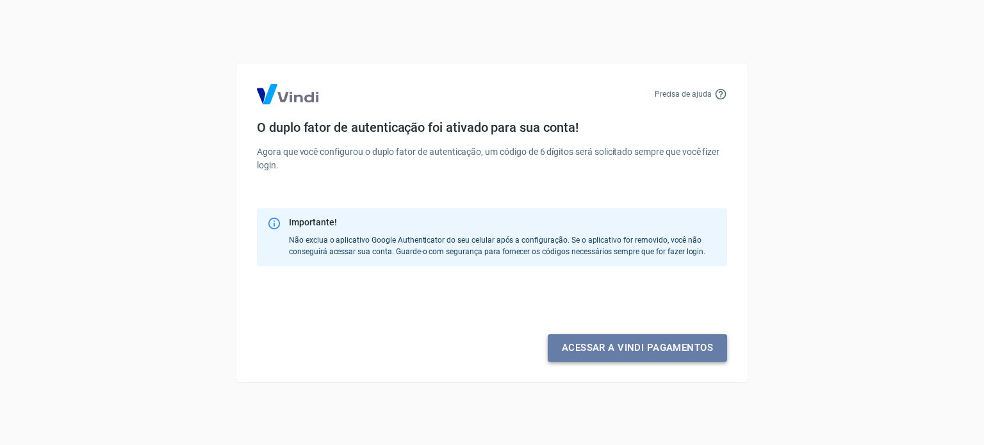 The height and width of the screenshot is (445, 984). I want to click on div: Importante!, so click(503, 222).